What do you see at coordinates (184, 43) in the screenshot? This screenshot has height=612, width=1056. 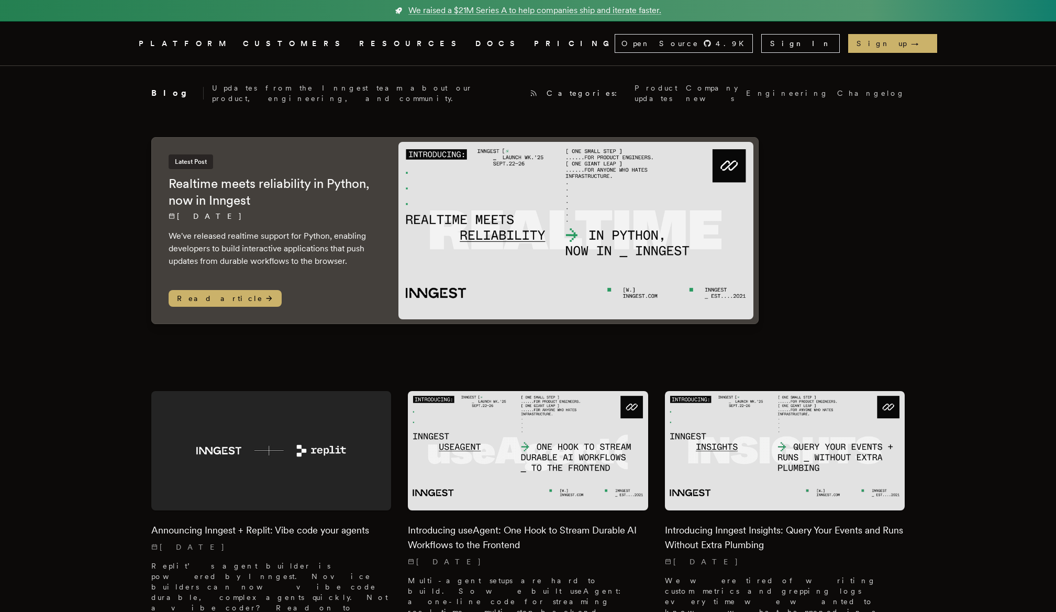 I see `span: PLATFORM` at bounding box center [184, 43].